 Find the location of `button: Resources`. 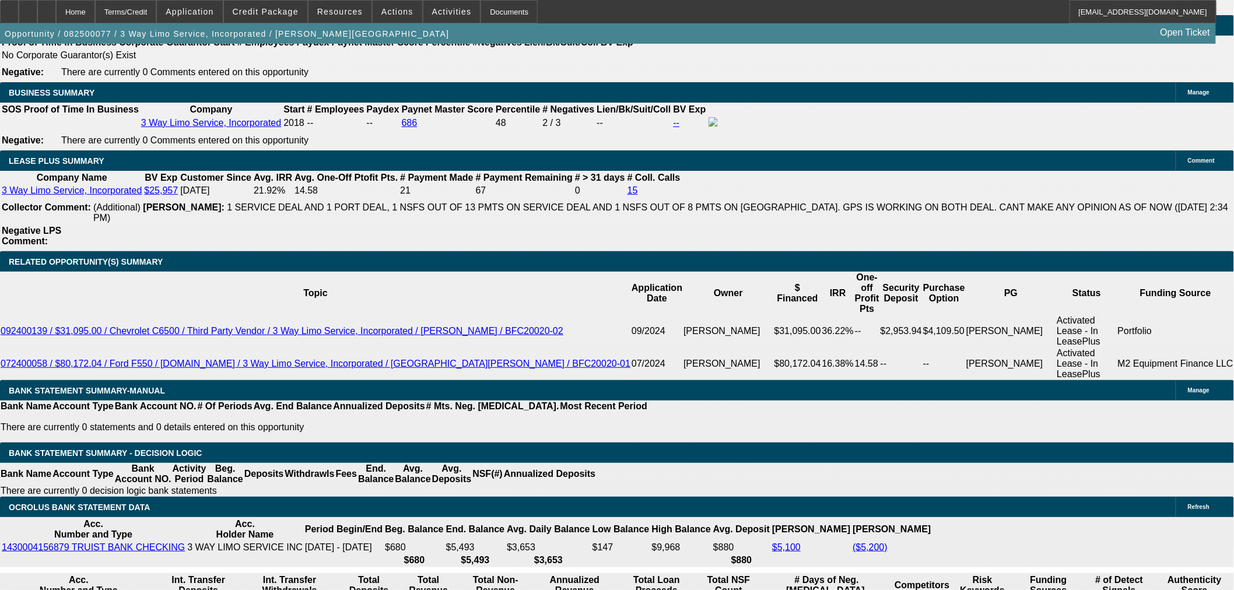

button: Resources is located at coordinates (340, 12).